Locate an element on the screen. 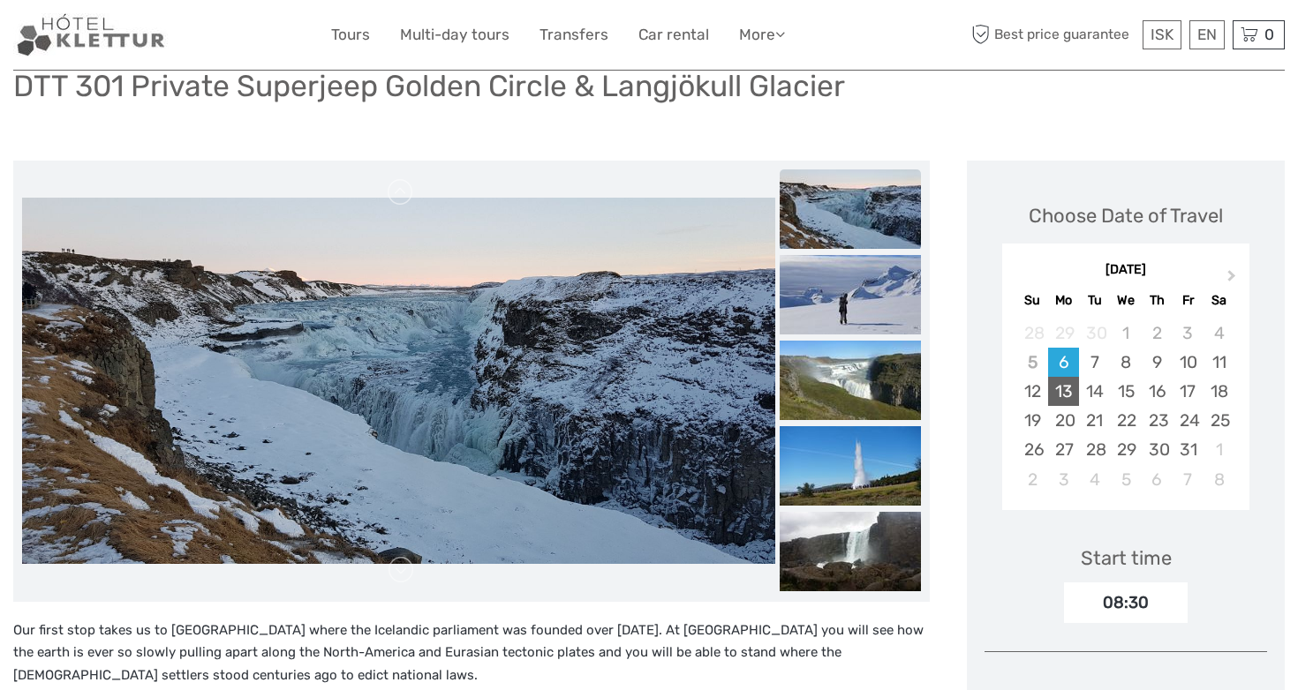 This screenshot has width=1298, height=690. div: Mo is located at coordinates (1063, 300).